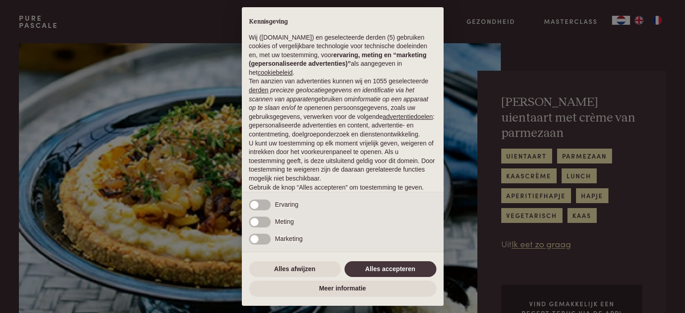 Image resolution: width=685 pixels, height=313 pixels. What do you see at coordinates (408, 117) in the screenshot?
I see `button: advertentiedoelen` at bounding box center [408, 117].